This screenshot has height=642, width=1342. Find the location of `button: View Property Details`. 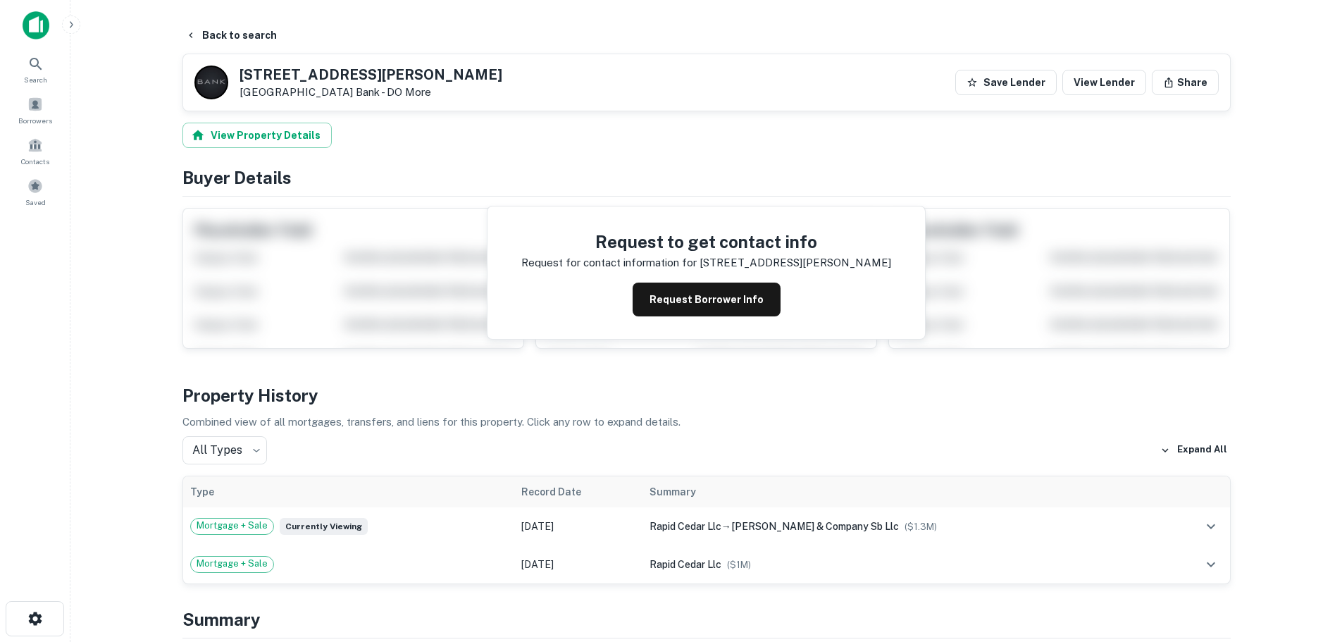

button: View Property Details is located at coordinates (257, 135).